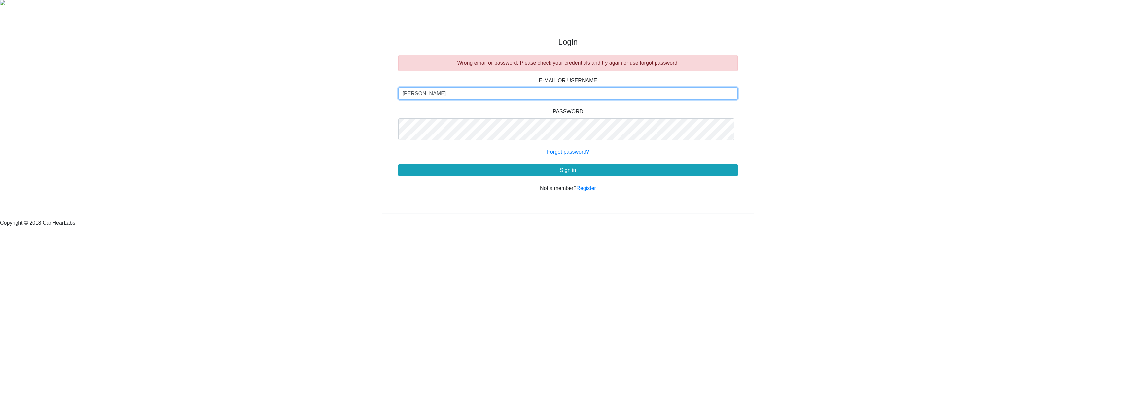 The width and height of the screenshot is (1136, 420). I want to click on label: E-MAIL OR USERNAME, so click(568, 81).